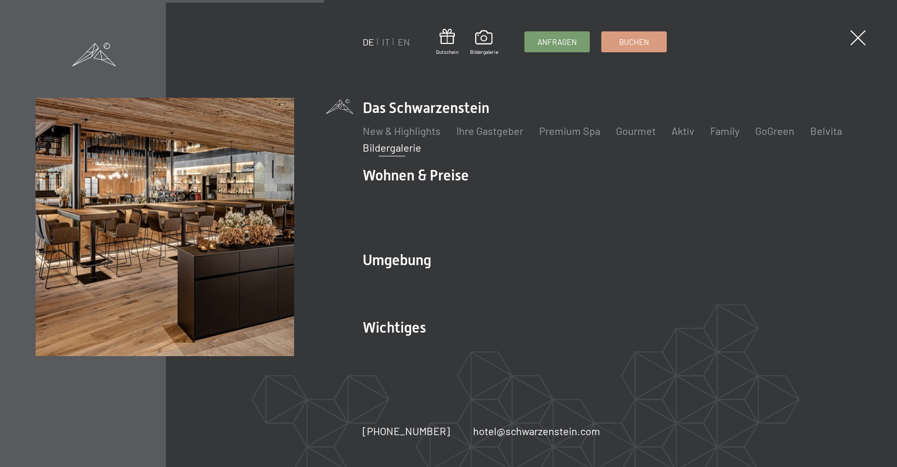 The image size is (897, 467). I want to click on a: Buchen, so click(634, 42).